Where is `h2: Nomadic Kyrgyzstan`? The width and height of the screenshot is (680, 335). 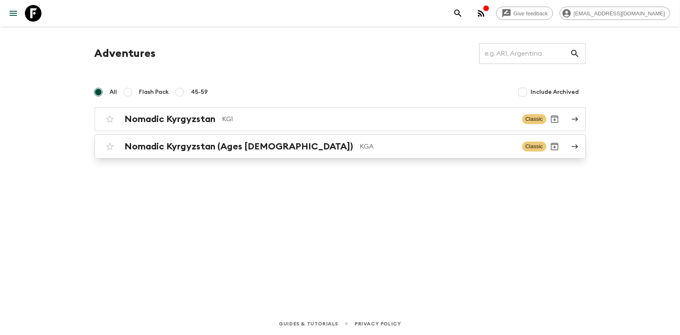 h2: Nomadic Kyrgyzstan is located at coordinates (170, 119).